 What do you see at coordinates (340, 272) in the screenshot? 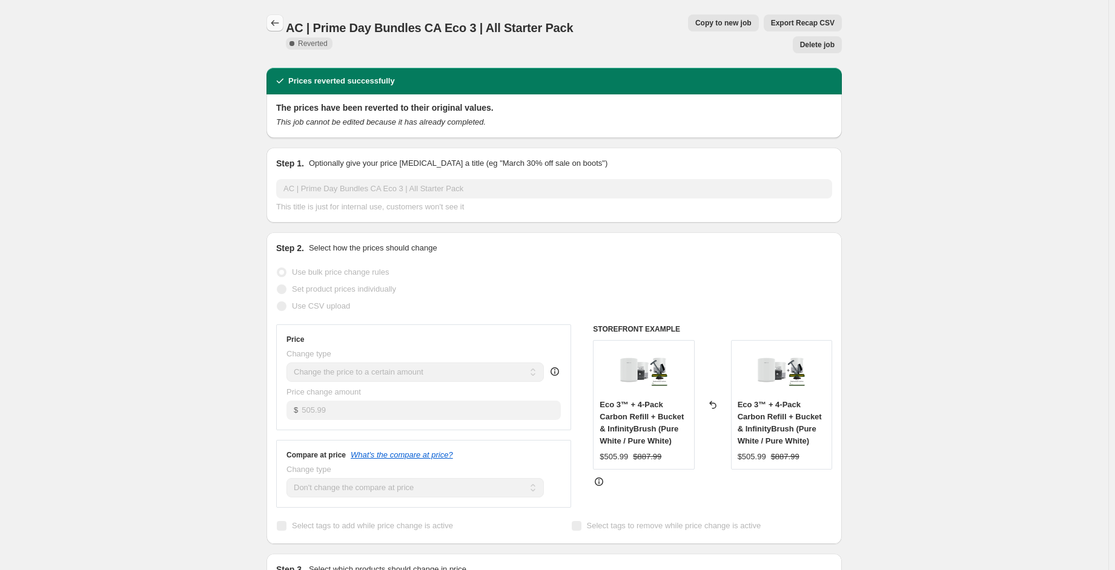
I see `span: Use bulk price change rules` at bounding box center [340, 272].